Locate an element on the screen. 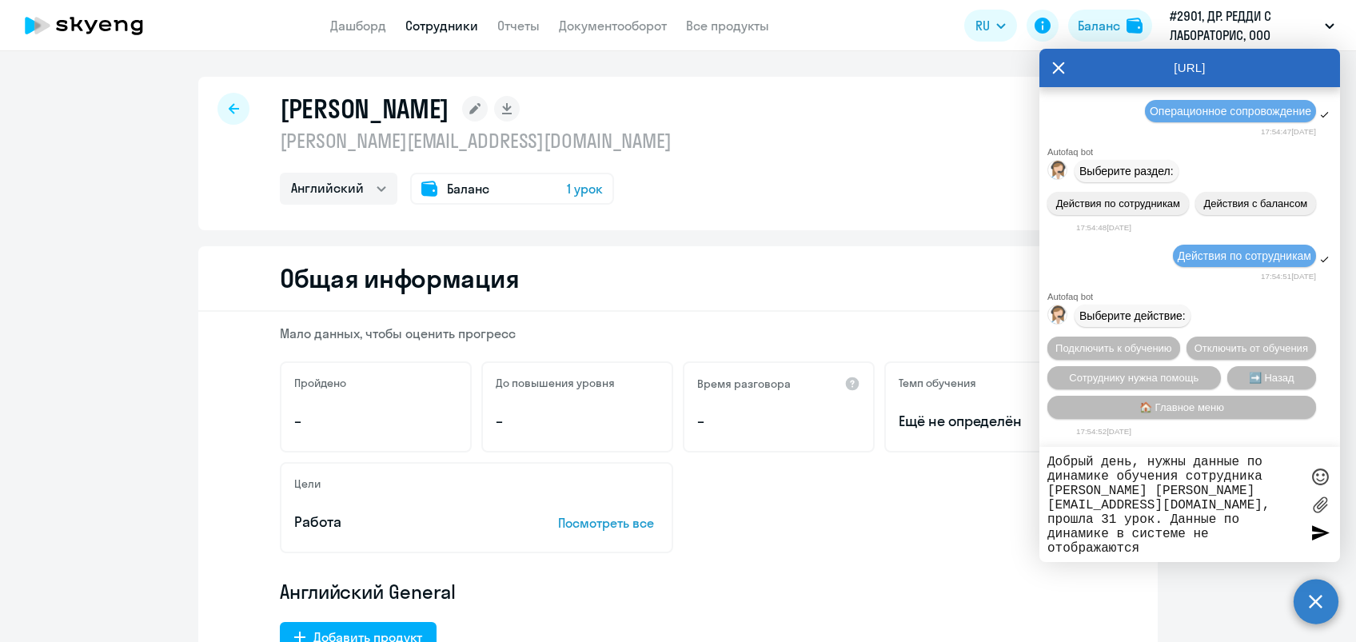 Image resolution: width=1356 pixels, height=642 pixels. span: Английский General is located at coordinates (368, 592).